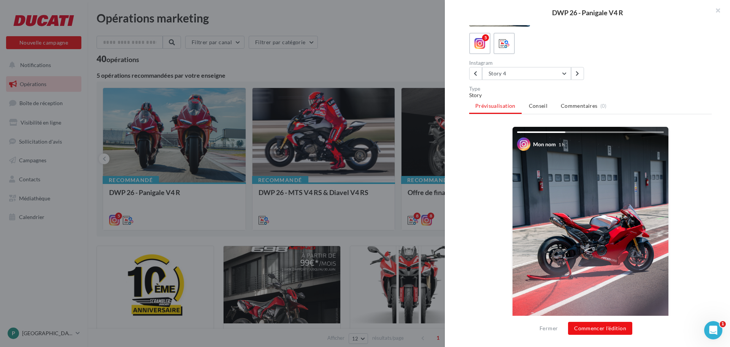  Describe the element at coordinates (545, 144) in the screenshot. I see `div: Mon nom` at that location.